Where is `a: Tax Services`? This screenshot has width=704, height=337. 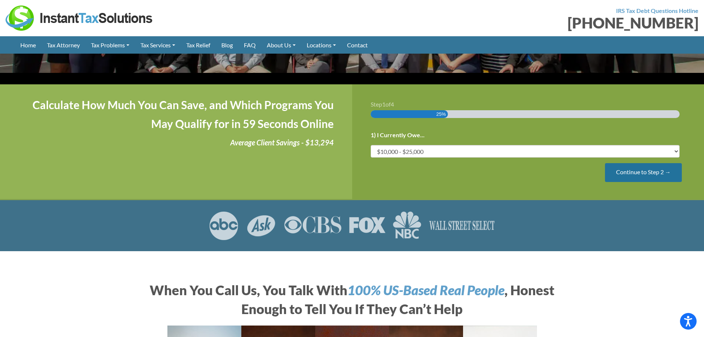 a: Tax Services is located at coordinates (158, 45).